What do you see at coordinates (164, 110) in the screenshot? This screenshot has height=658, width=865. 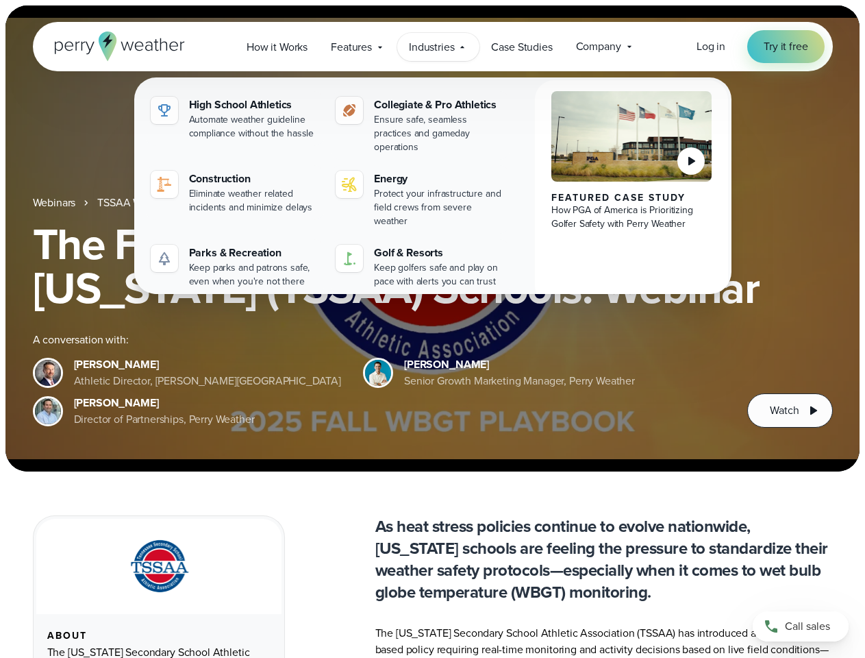 I see `img: highschool-icon.svg` at bounding box center [164, 110].